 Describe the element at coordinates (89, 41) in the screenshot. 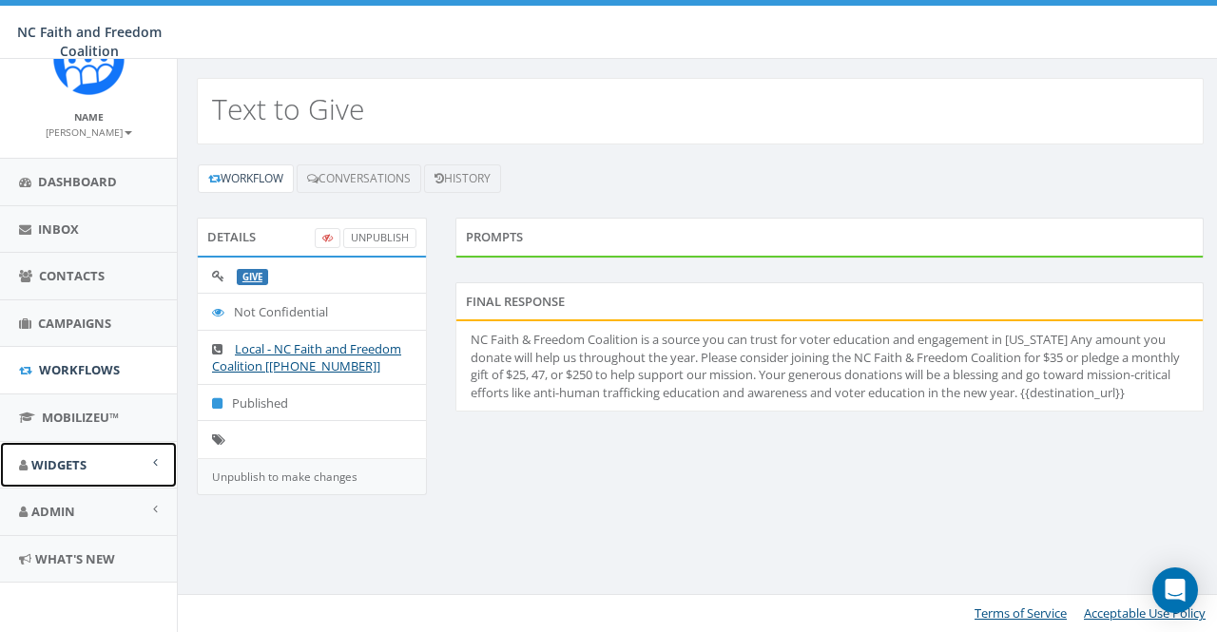

I see `span: NC Faith and Freedom Coalition` at that location.